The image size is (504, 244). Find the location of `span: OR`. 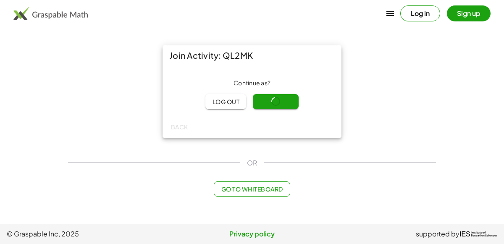

span: OR is located at coordinates (252, 163).